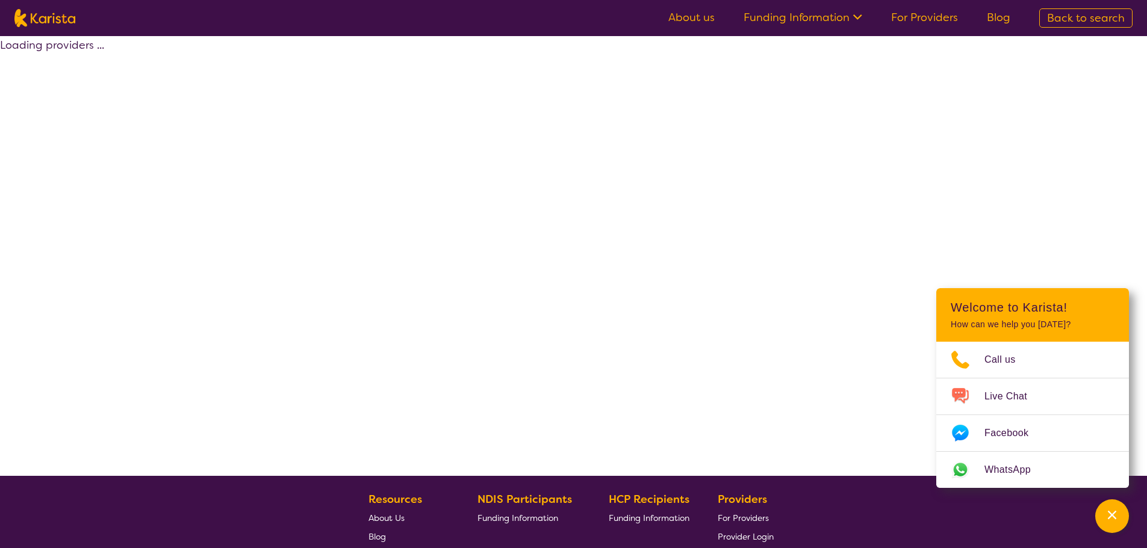 This screenshot has height=548, width=1147. I want to click on ul: Choose channel, so click(1033, 415).